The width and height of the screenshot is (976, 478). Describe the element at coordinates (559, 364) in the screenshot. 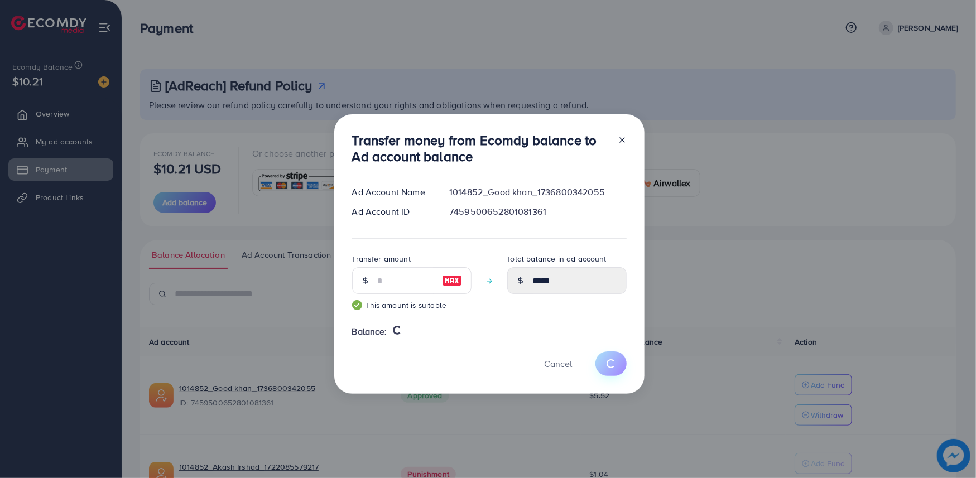

I see `span: Cancel` at that location.